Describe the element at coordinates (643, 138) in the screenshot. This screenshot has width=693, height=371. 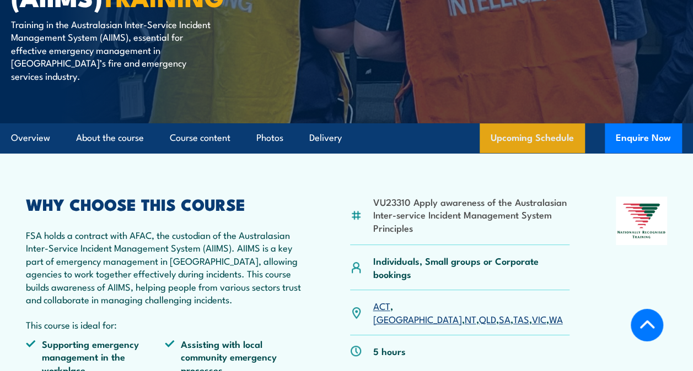
I see `button: Enquire Now` at that location.